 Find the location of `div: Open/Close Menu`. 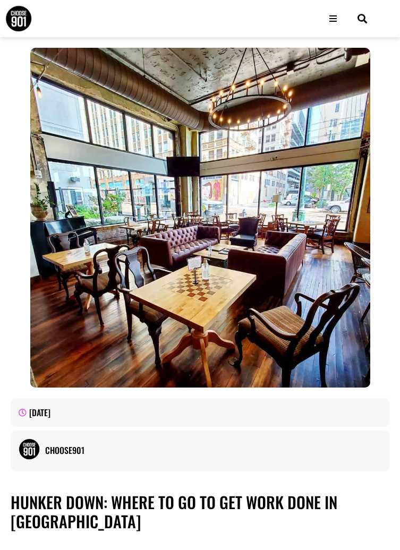

div: Open/Close Menu is located at coordinates (333, 19).